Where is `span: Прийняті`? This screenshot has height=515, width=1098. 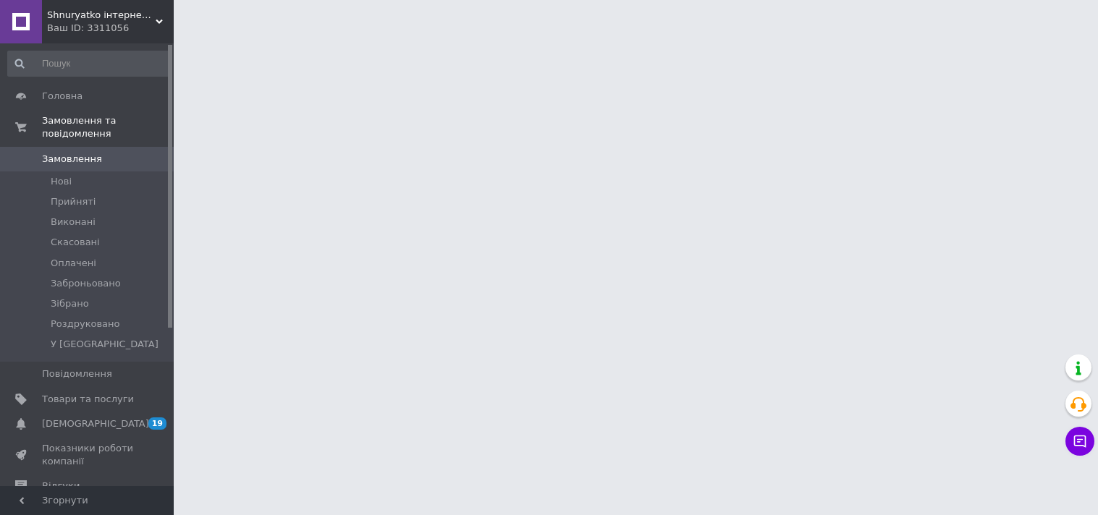 span: Прийняті is located at coordinates (73, 202).